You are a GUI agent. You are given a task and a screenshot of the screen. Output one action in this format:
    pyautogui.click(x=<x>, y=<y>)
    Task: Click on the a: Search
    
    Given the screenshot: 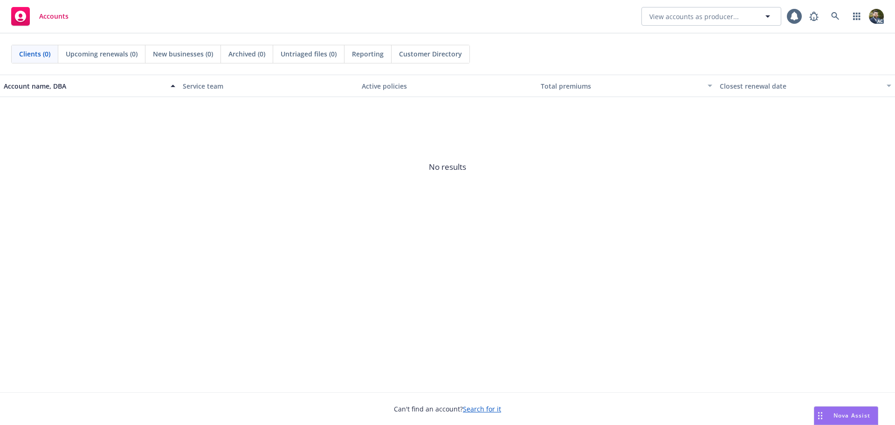 What is the action you would take?
    pyautogui.click(x=835, y=16)
    